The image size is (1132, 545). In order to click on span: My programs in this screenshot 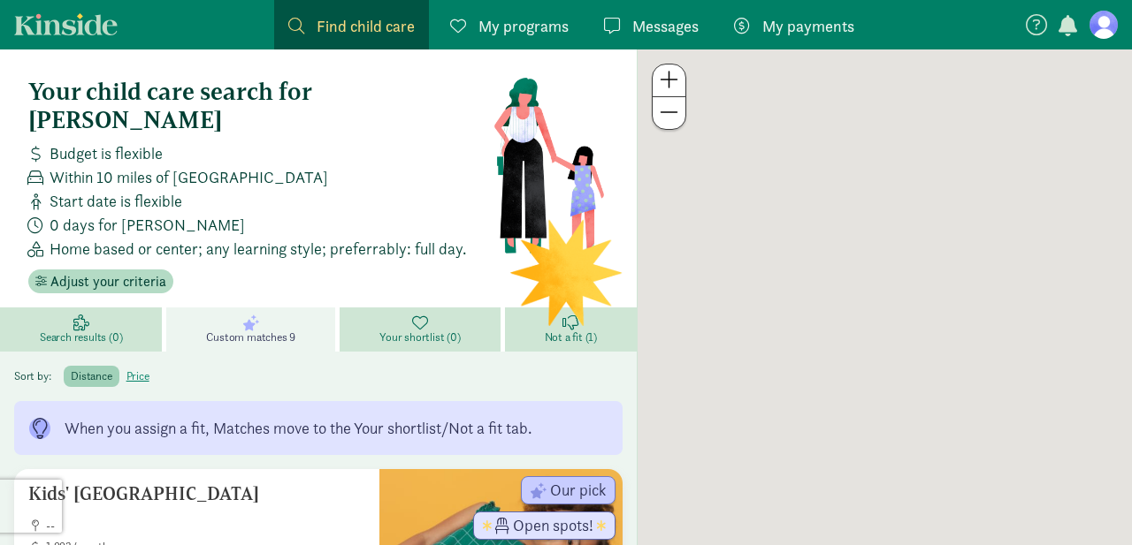, I will do `click(523, 26)`.